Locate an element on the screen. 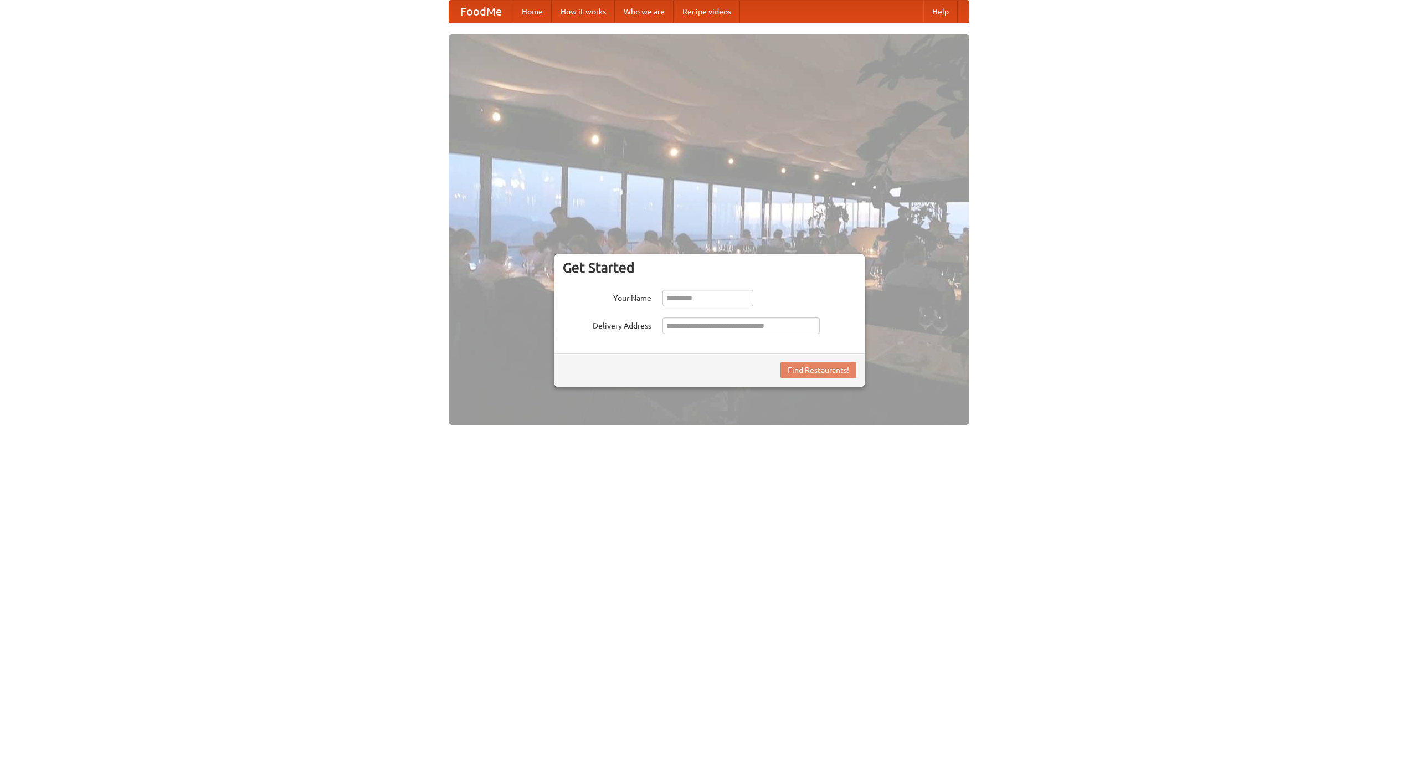 The width and height of the screenshot is (1418, 784). button: Find Restaurants! is located at coordinates (818, 370).